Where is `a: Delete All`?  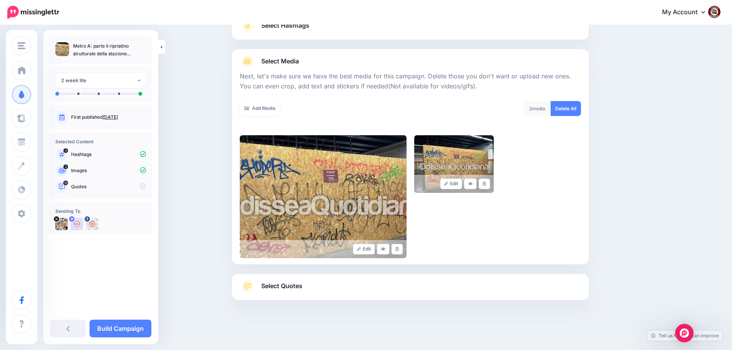 a: Delete All is located at coordinates (566, 108).